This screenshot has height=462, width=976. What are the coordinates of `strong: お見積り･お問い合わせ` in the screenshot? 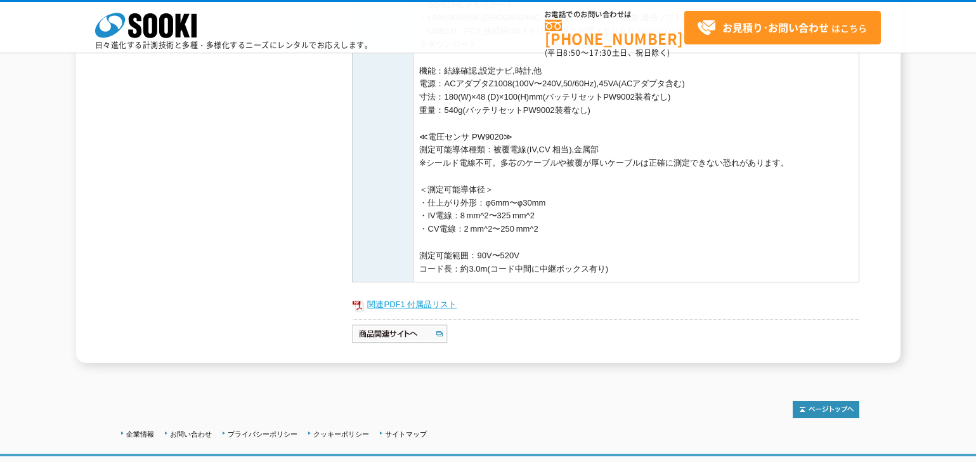 It's located at (775, 27).